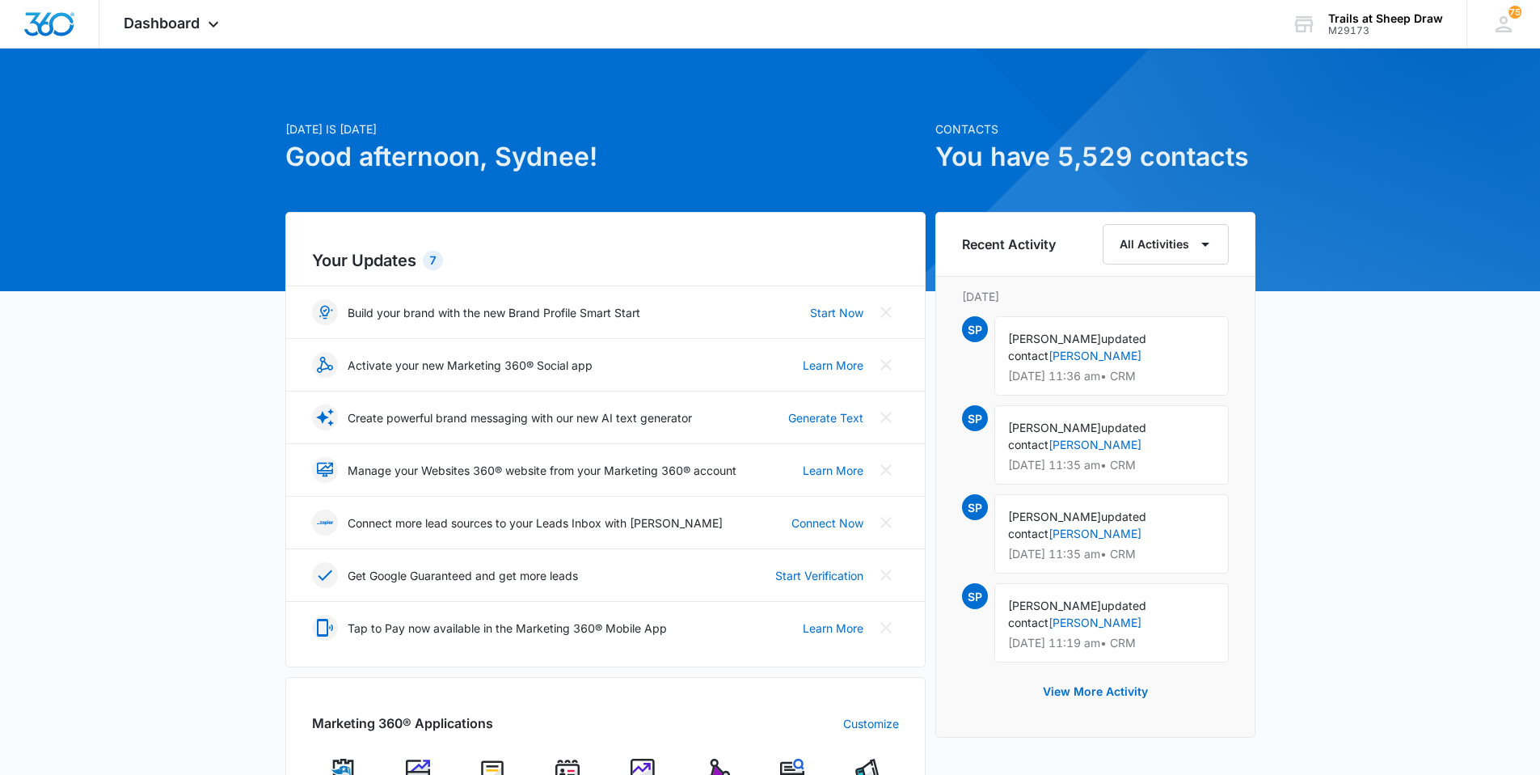 The width and height of the screenshot is (1540, 775). Describe the element at coordinates (1096, 129) in the screenshot. I see `p: Contacts` at that location.